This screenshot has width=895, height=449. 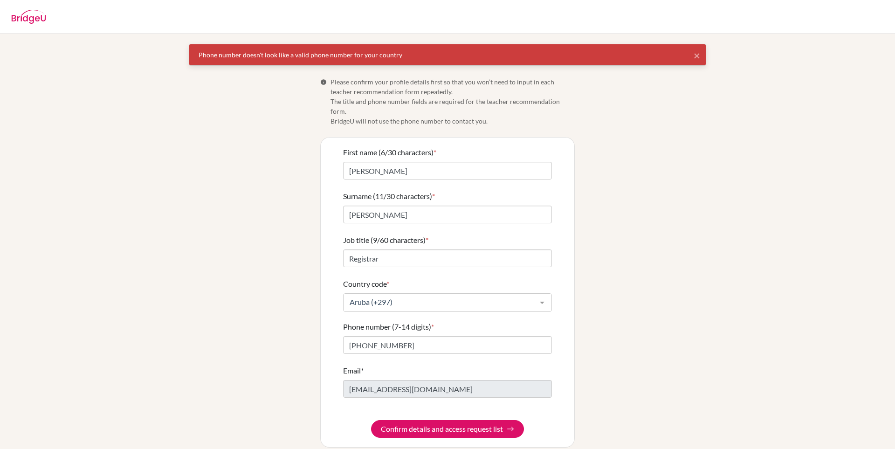 What do you see at coordinates (323, 82) in the screenshot?
I see `span: Info` at bounding box center [323, 82].